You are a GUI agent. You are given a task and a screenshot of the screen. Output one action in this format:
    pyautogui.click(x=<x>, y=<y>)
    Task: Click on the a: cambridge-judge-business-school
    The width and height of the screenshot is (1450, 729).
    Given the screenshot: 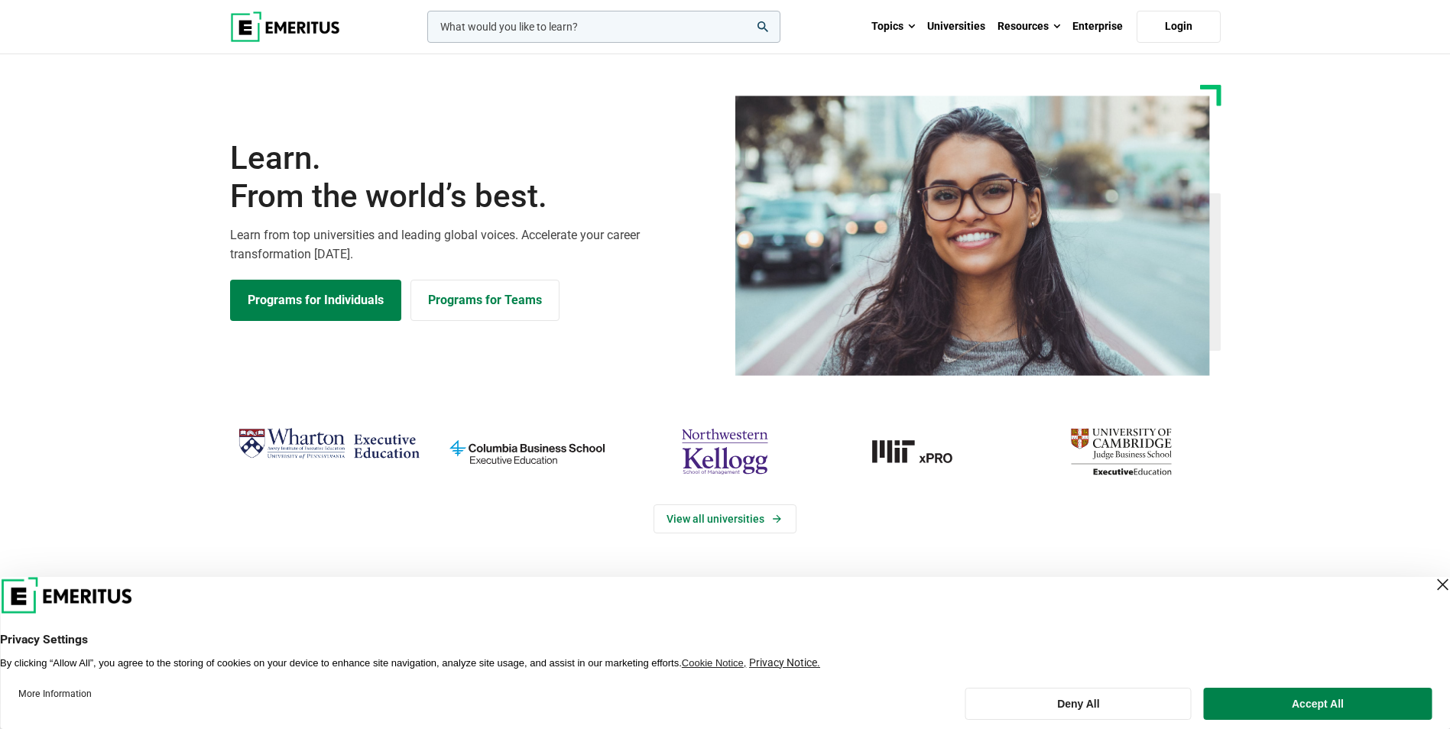 What is the action you would take?
    pyautogui.click(x=1121, y=452)
    